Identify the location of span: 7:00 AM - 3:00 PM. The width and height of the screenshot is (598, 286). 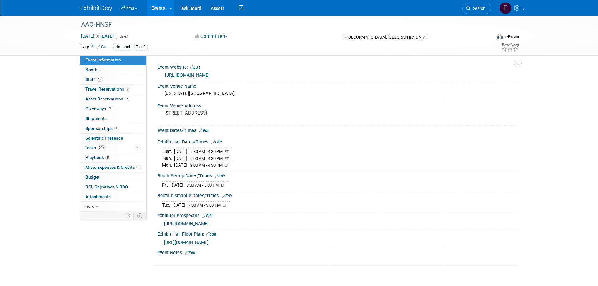
(205, 205).